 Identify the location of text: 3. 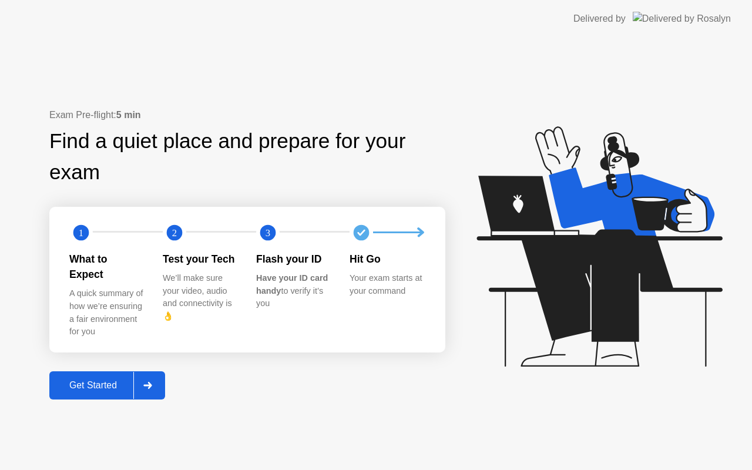
(268, 232).